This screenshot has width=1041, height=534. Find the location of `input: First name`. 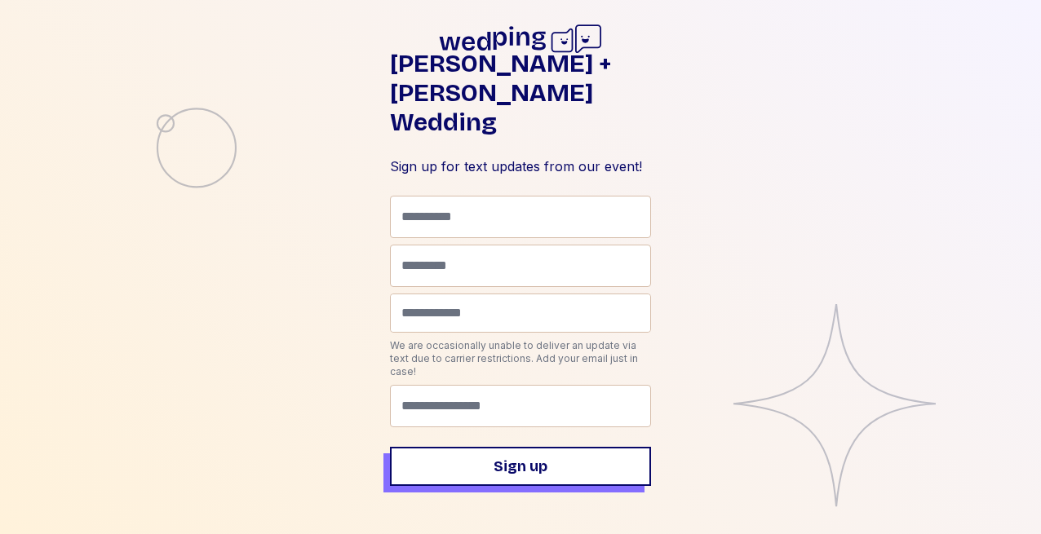

input: First name is located at coordinates (520, 217).